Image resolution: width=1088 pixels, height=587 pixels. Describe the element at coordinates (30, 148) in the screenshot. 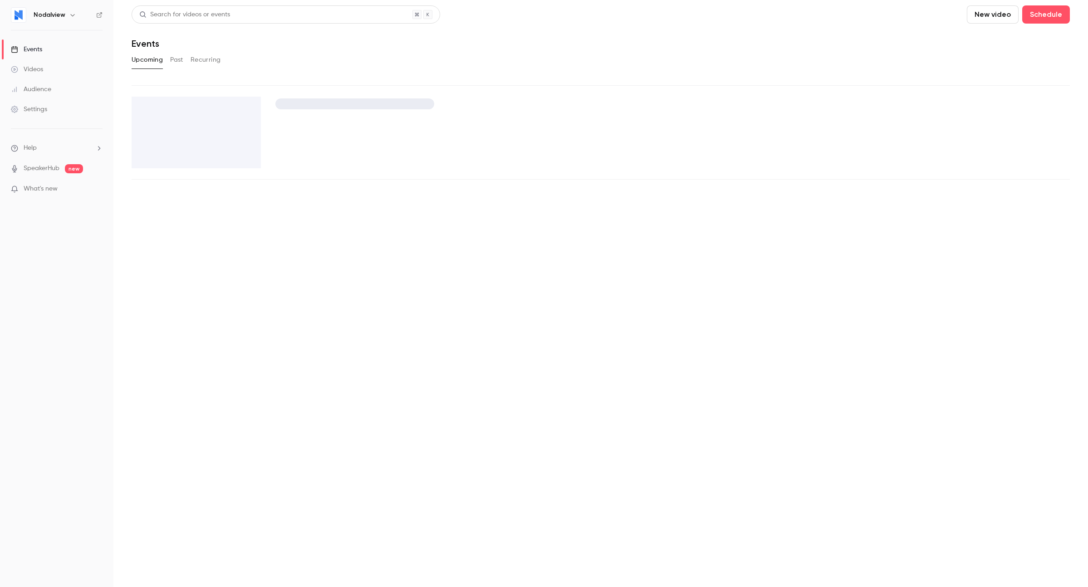

I see `span: Help` at that location.